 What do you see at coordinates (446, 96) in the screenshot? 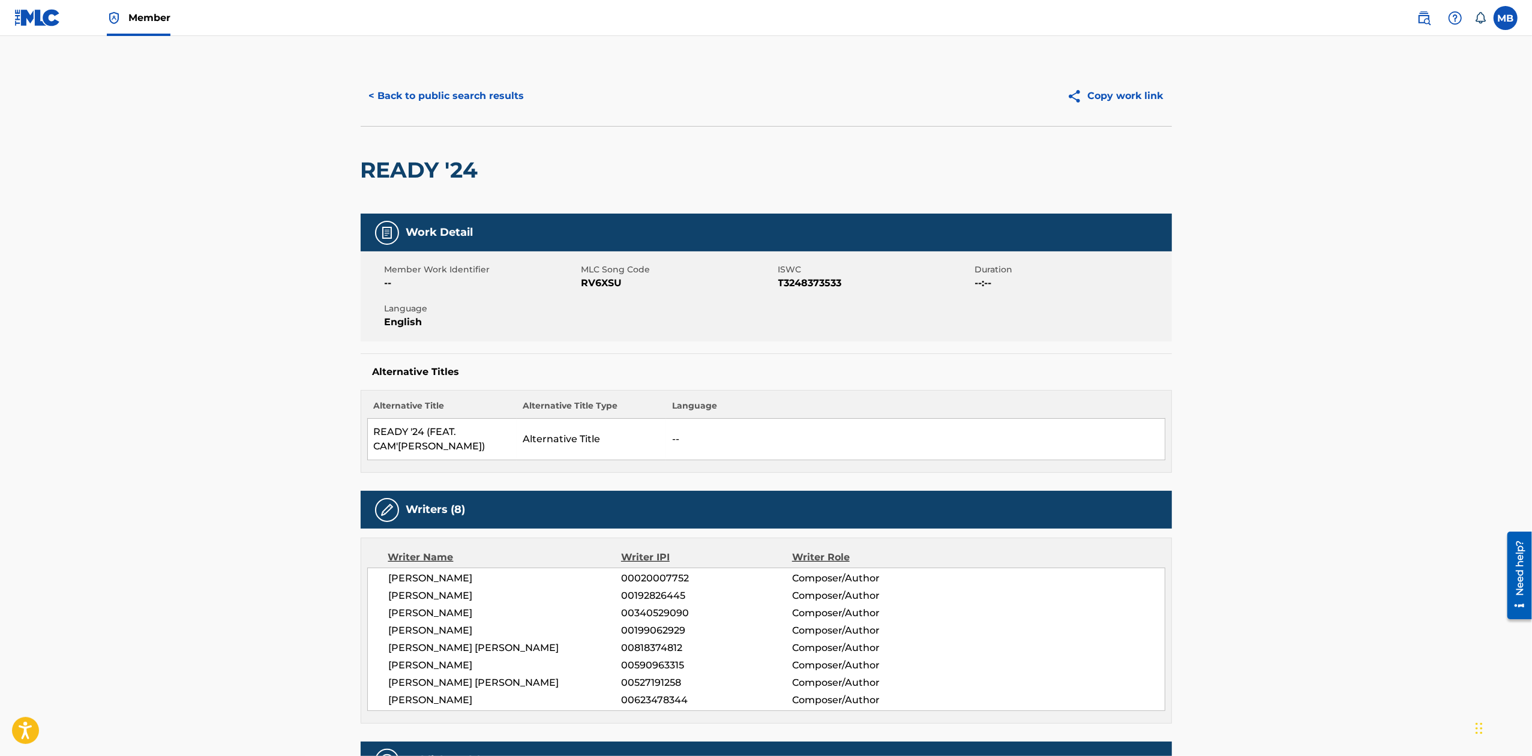
I see `button: < Back to public search results` at bounding box center [446, 96].